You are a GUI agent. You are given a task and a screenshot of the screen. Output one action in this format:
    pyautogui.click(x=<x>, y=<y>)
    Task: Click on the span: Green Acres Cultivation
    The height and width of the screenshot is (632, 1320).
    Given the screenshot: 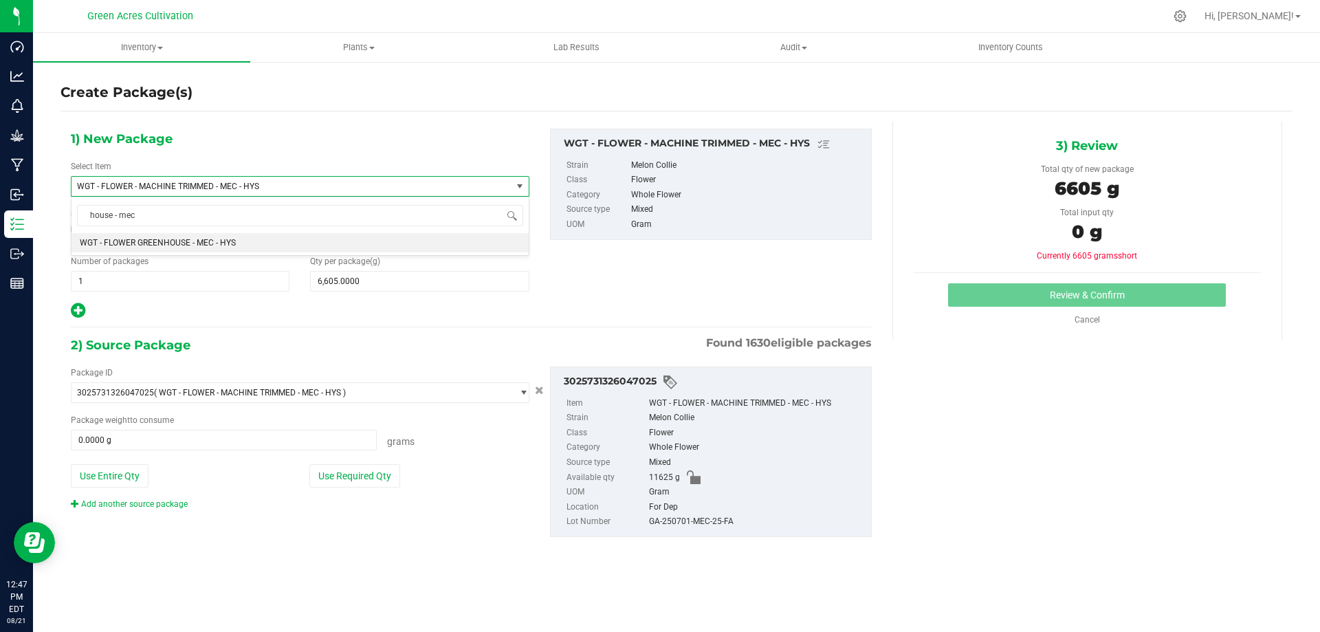 What is the action you would take?
    pyautogui.click(x=140, y=16)
    